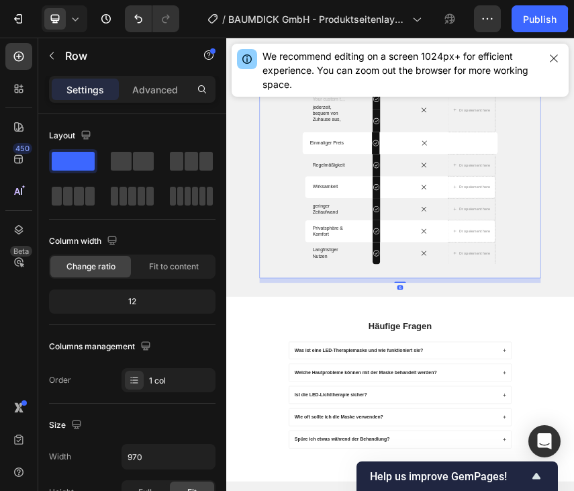 The width and height of the screenshot is (574, 491). I want to click on input: Auto, so click(168, 456).